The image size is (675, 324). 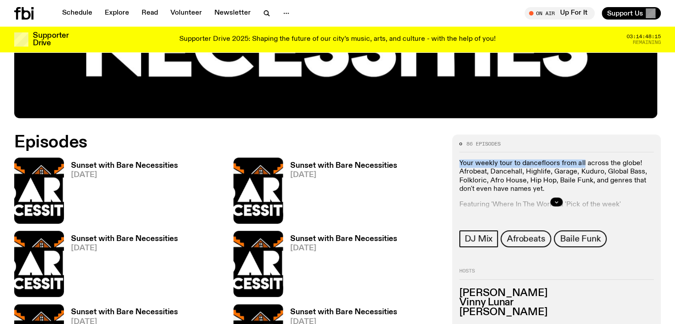 What do you see at coordinates (77, 13) in the screenshot?
I see `a: Schedule` at bounding box center [77, 13].